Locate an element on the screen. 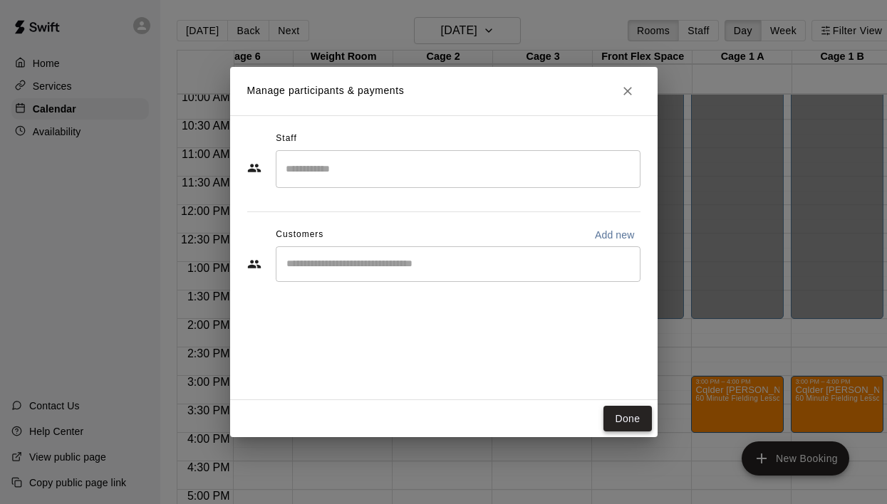 The width and height of the screenshot is (887, 504). svg: Customers is located at coordinates (254, 264).